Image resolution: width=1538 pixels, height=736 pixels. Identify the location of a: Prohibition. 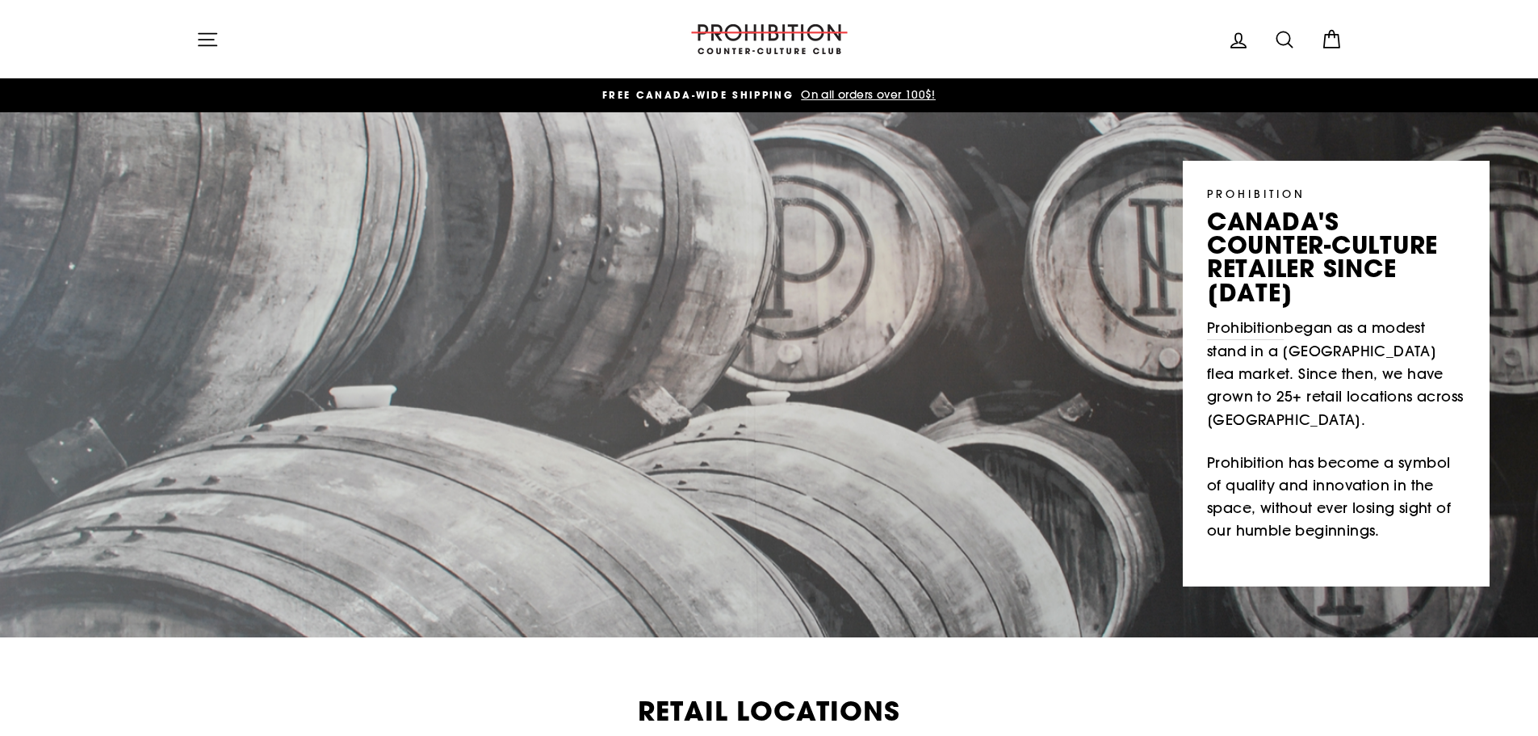
(1245, 328).